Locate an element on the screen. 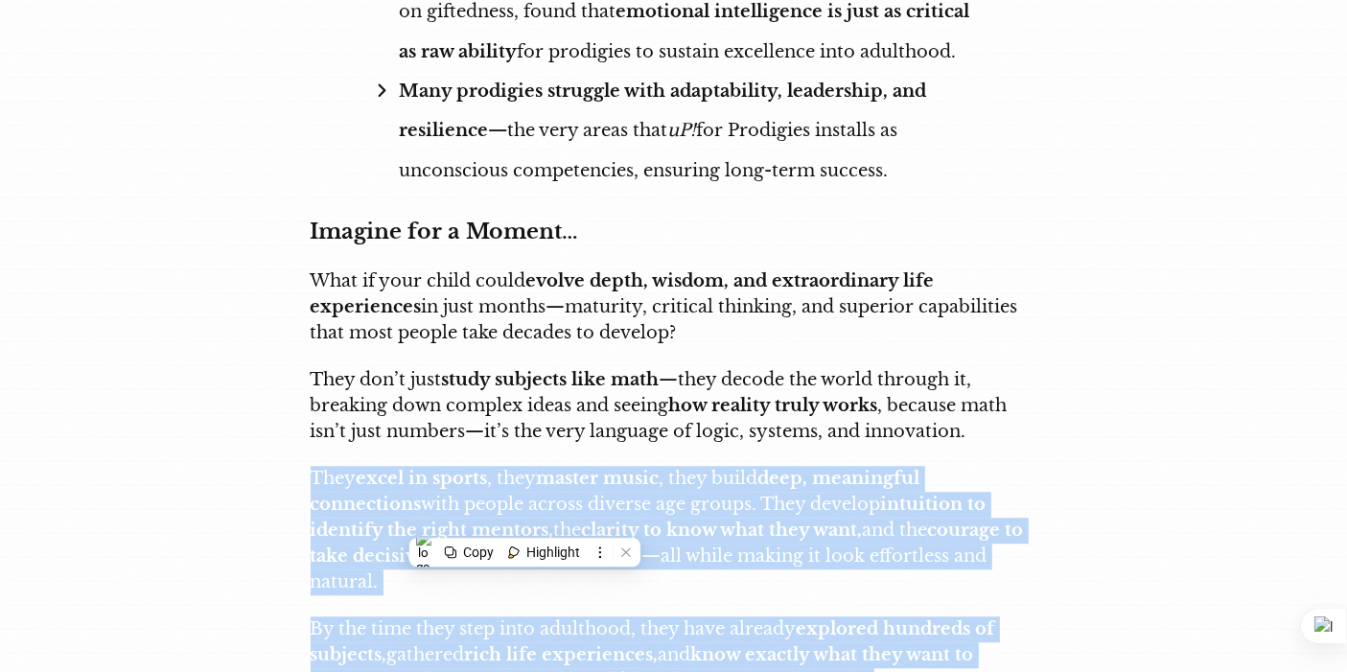 The image size is (1347, 672). strong: study subjects like math is located at coordinates (551, 380).